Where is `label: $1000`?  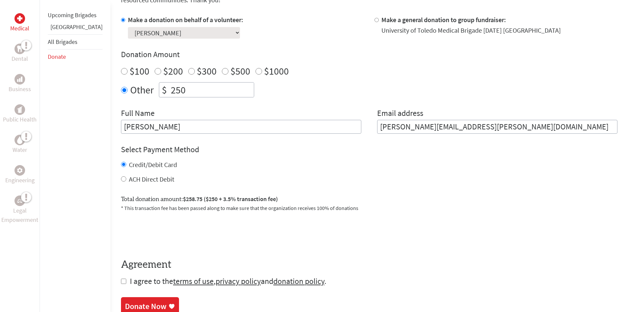
label: $1000 is located at coordinates (276, 71).